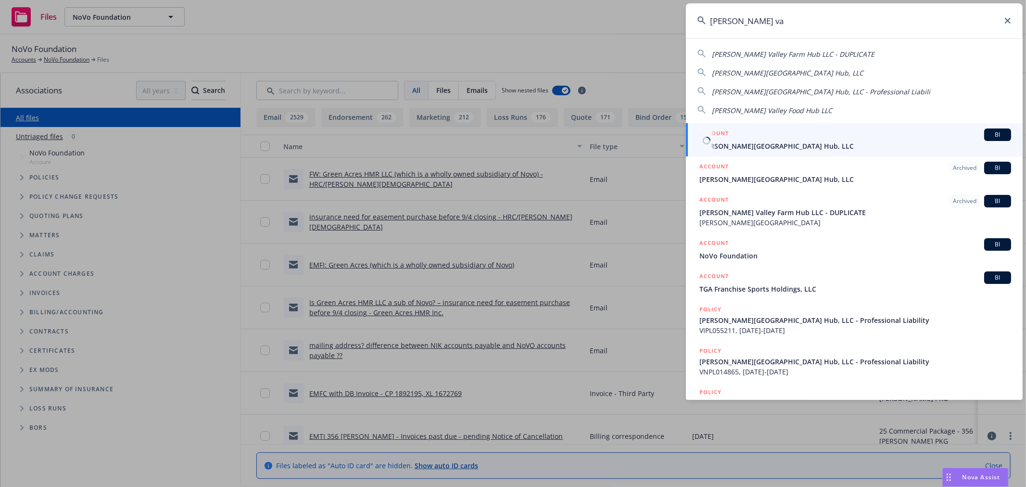 Image resolution: width=1026 pixels, height=487 pixels. Describe the element at coordinates (854, 249) in the screenshot. I see `a: ACCOUNTBINoVo Foundation` at that location.